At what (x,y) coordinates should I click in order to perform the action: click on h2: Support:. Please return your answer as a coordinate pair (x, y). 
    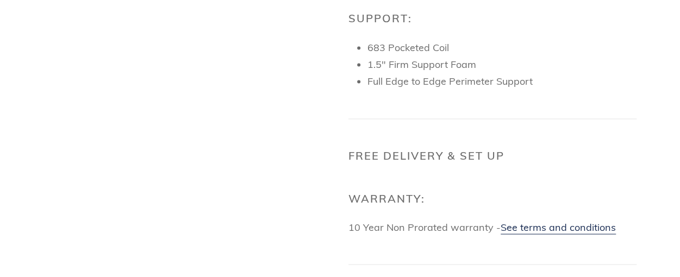
    Looking at the image, I should click on (493, 18).